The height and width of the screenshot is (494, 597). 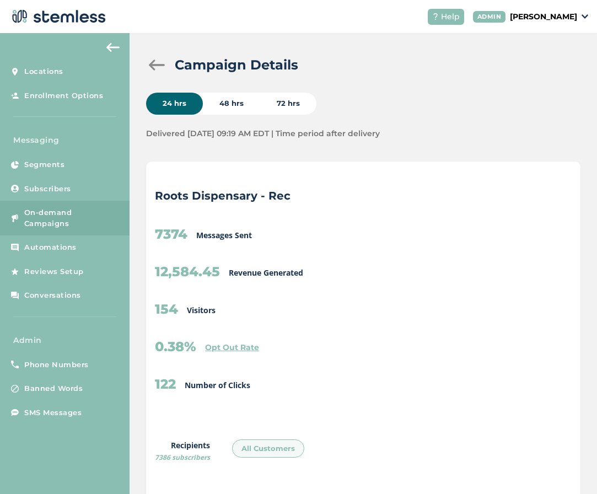 What do you see at coordinates (585, 17) in the screenshot?
I see `img: icon_down-arrow-small-66adaf34.svg` at bounding box center [585, 17].